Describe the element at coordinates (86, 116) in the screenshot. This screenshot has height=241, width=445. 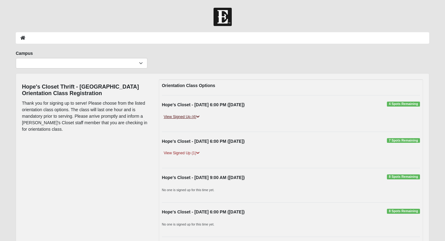
I see `p: Thank you for signing up to serve! Please choose from the listed orientation class options. The c...` at that location.